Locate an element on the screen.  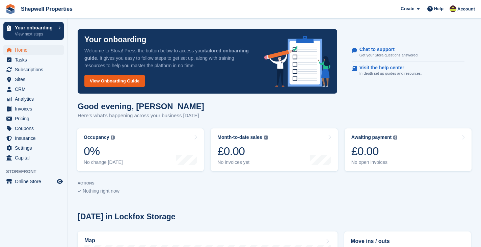
span: Help is located at coordinates (439, 9).